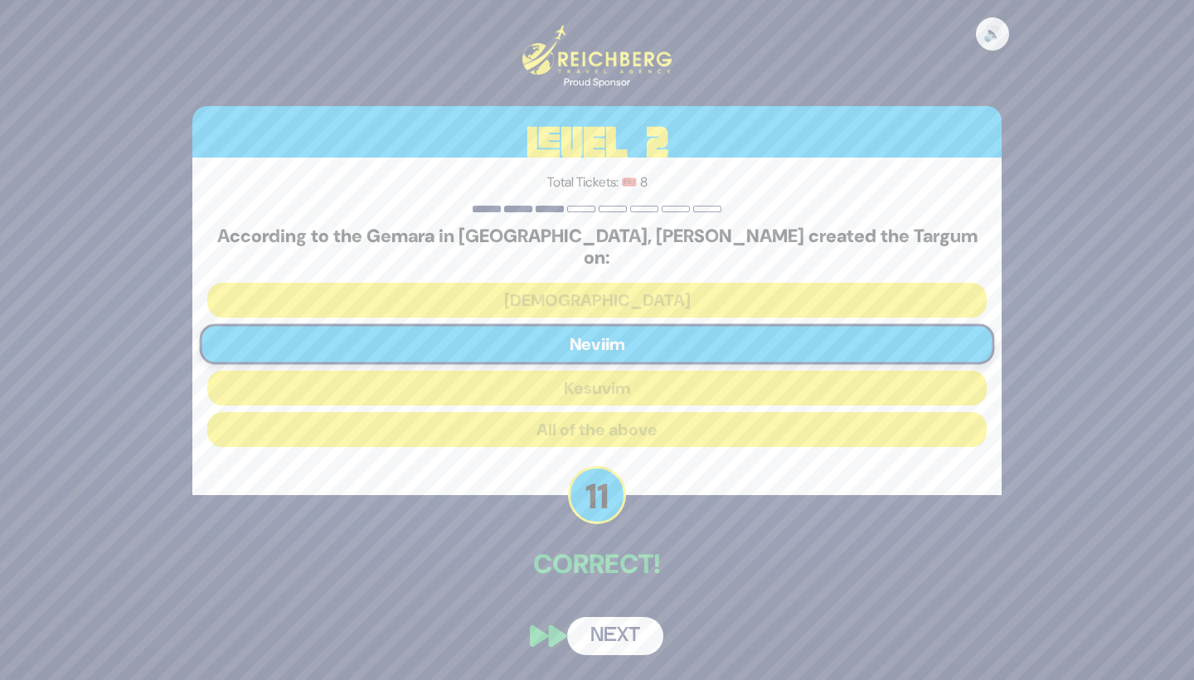  I want to click on button: Kesuvim, so click(597, 388).